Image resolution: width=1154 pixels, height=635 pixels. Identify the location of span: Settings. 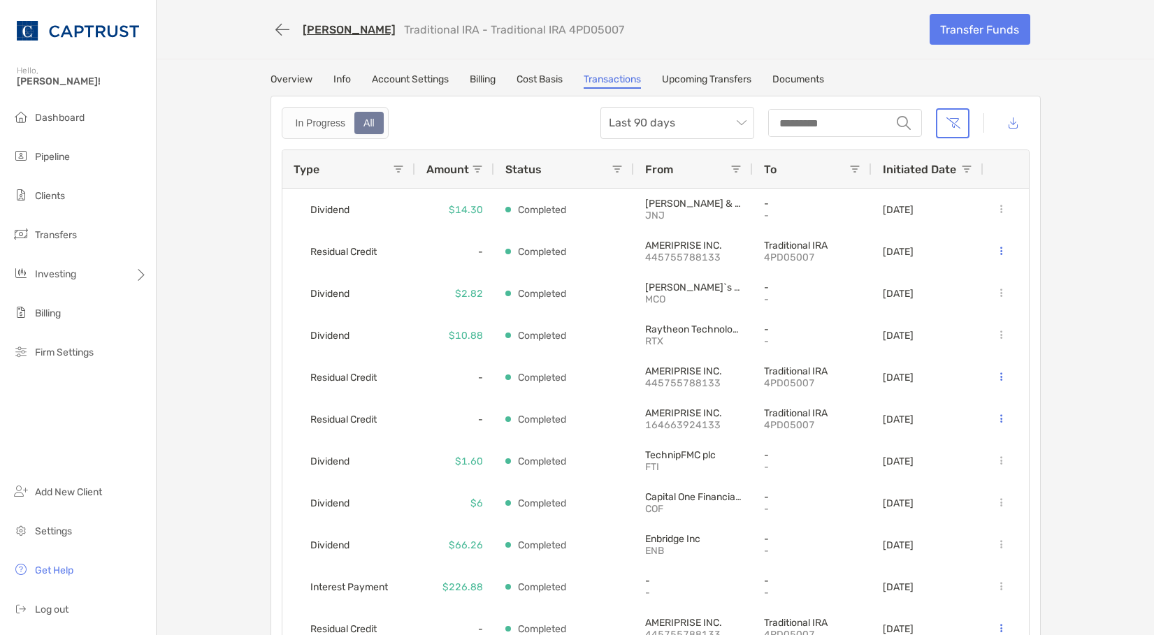
(53, 531).